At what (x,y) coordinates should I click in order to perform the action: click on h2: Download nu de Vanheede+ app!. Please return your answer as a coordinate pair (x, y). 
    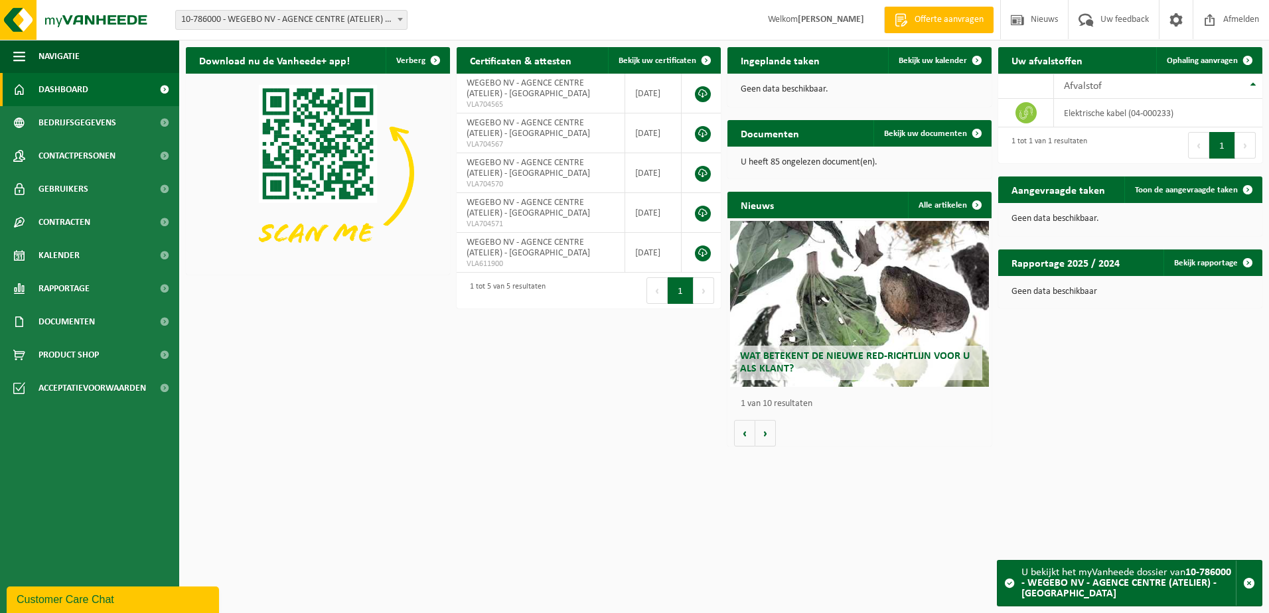
    Looking at the image, I should click on (274, 60).